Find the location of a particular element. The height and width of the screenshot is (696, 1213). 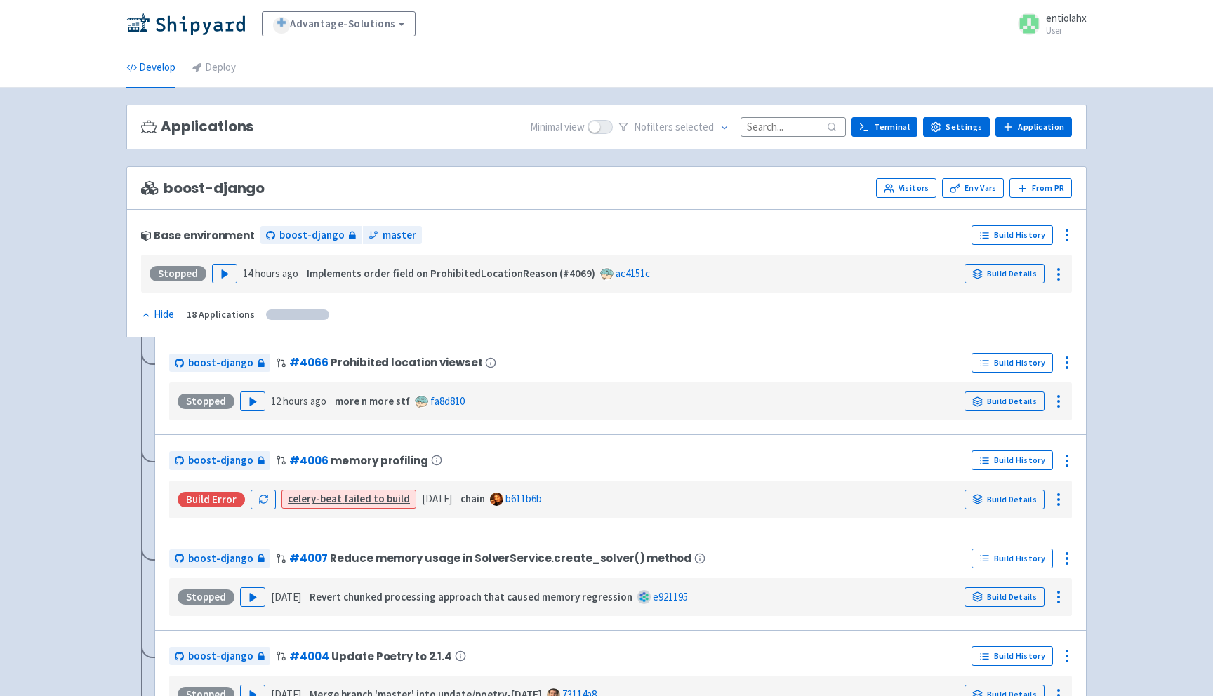

input: Search... is located at coordinates (793, 126).